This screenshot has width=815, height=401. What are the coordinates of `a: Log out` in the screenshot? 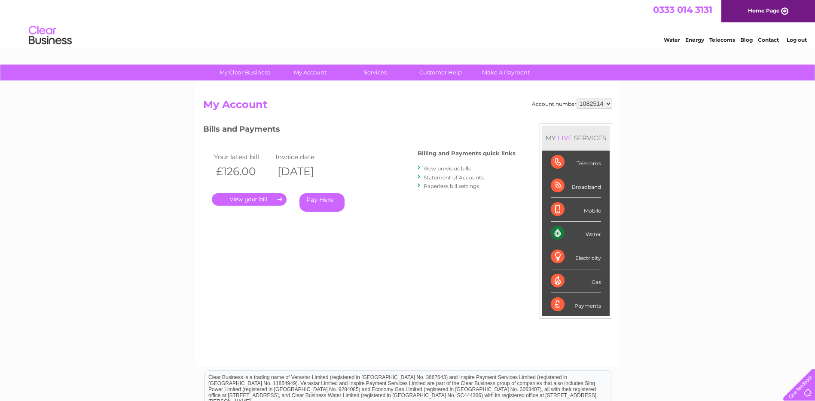 It's located at (797, 40).